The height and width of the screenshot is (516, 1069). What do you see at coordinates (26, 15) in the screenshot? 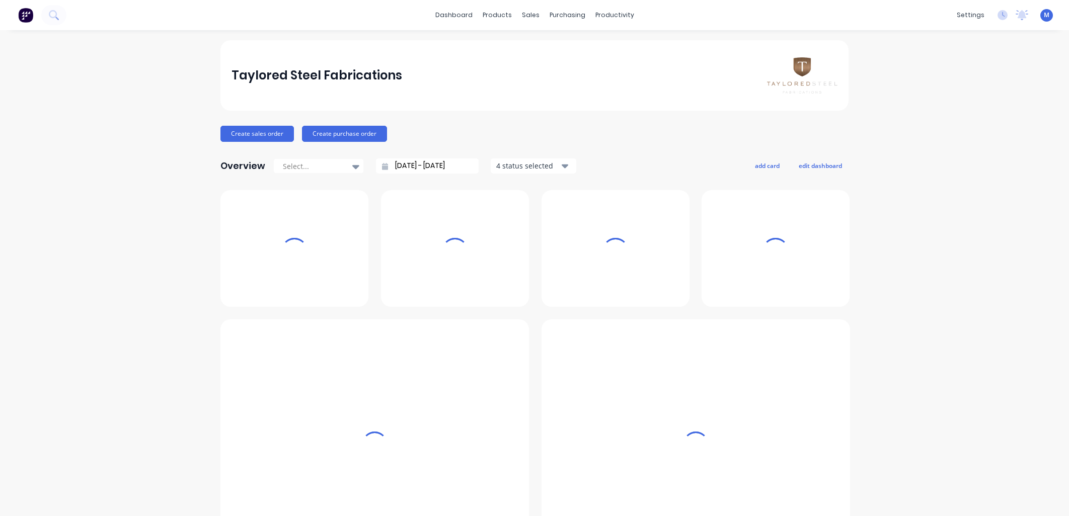
I see `img: Factory` at bounding box center [26, 15].